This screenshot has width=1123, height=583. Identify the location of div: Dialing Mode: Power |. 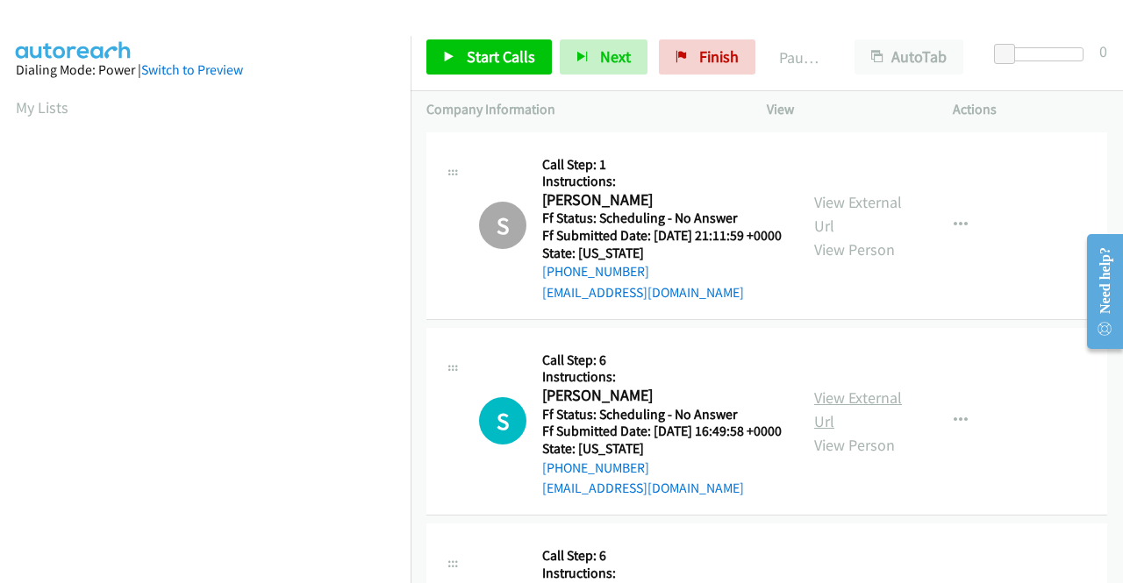
(205, 70).